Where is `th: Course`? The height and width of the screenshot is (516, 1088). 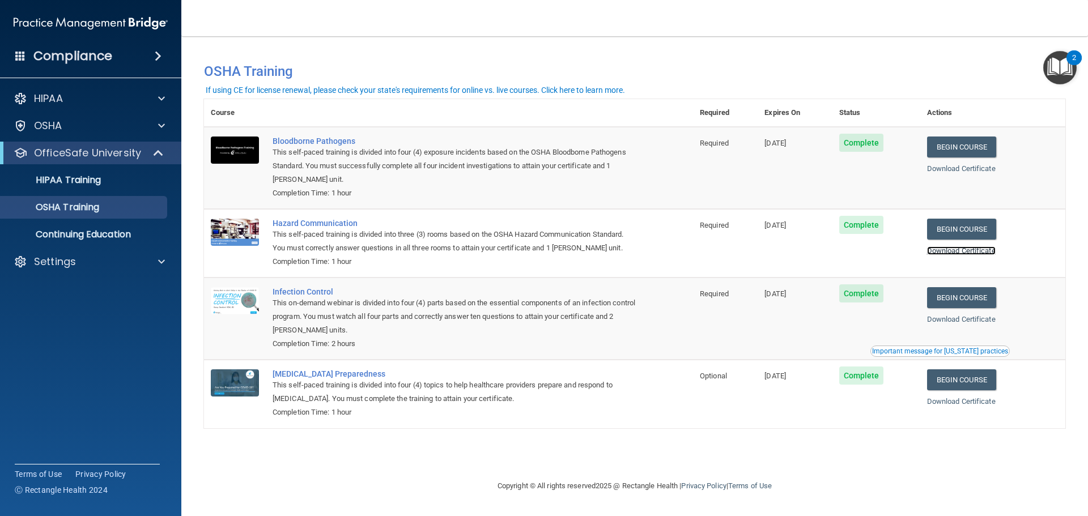 th: Course is located at coordinates (235, 113).